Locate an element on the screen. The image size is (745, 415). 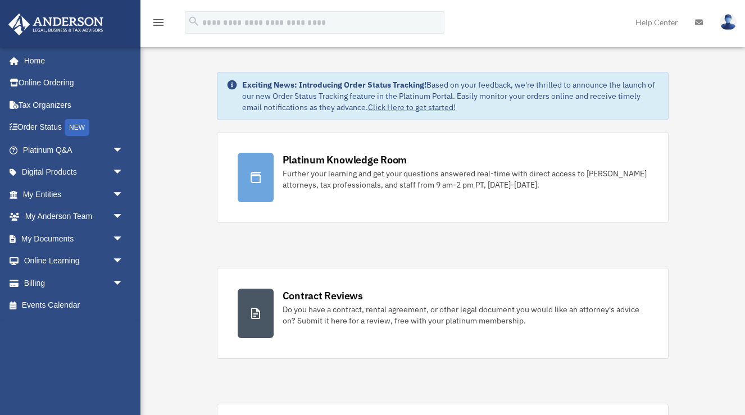
div: NEW is located at coordinates (77, 128).